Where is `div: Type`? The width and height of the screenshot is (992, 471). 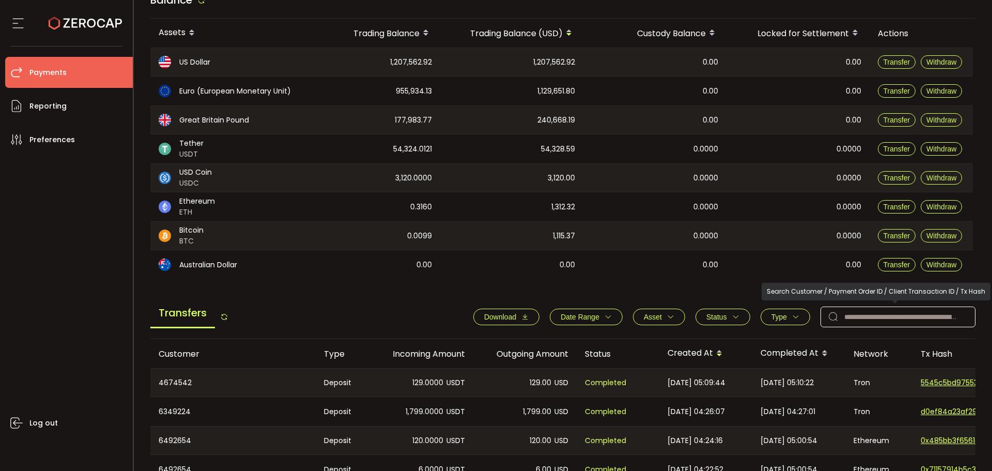 div: Type is located at coordinates (343, 354).